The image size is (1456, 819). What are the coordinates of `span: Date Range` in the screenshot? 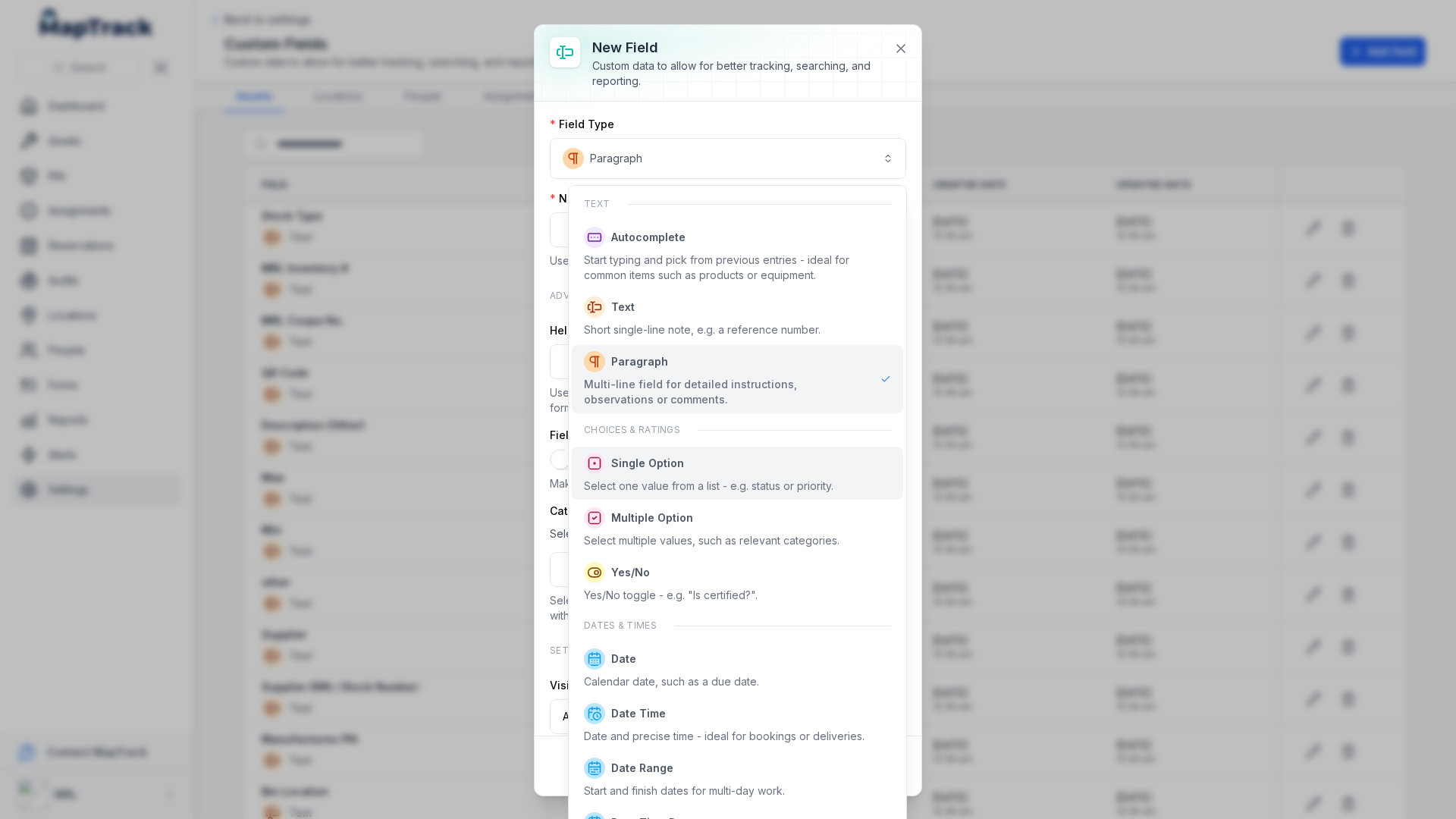 It's located at (642, 769).